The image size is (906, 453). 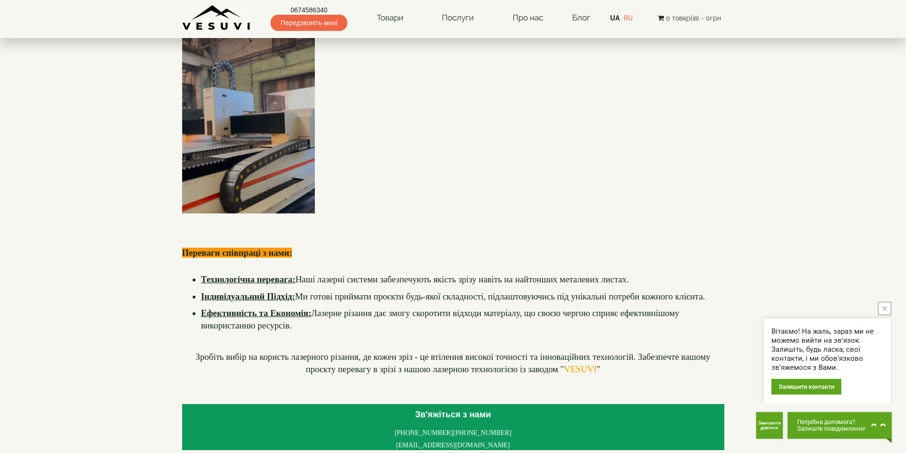 I want to click on font: VESUVI, so click(x=580, y=369).